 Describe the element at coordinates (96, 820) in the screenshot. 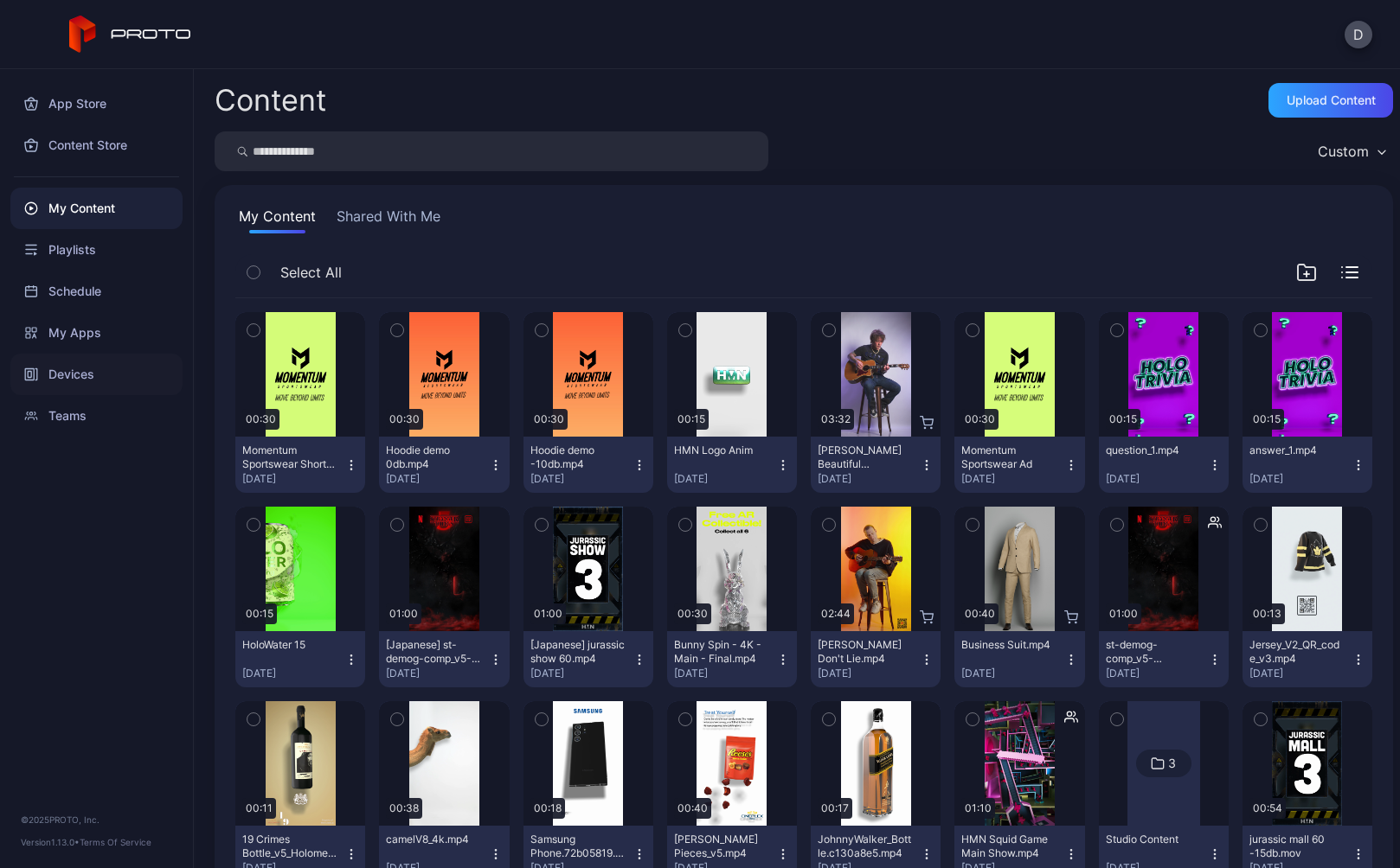

I see `div: © 2025 PROTO, Inc.` at that location.